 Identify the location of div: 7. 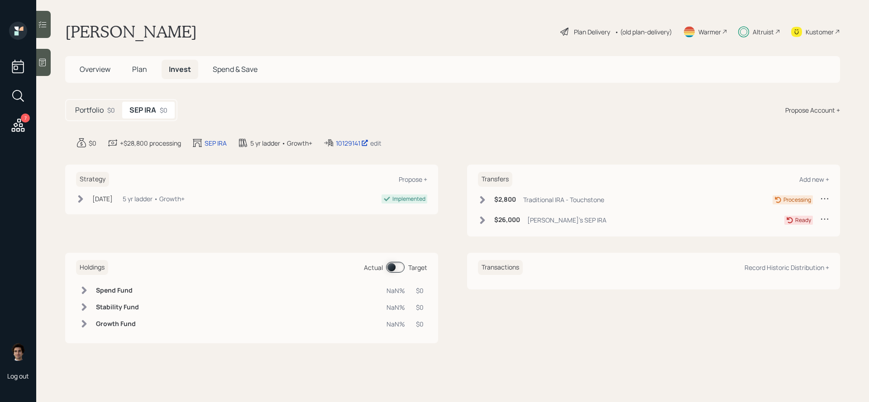
(25, 118).